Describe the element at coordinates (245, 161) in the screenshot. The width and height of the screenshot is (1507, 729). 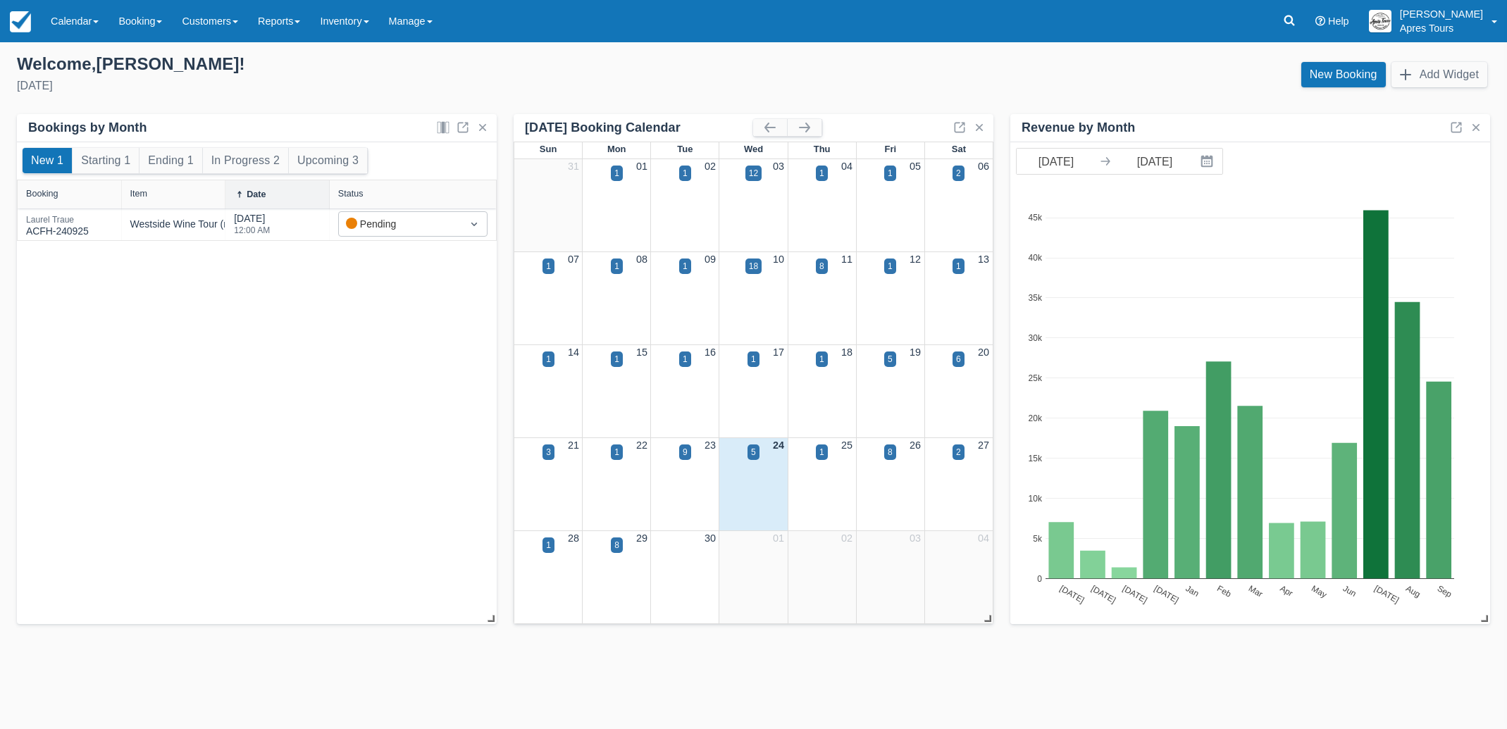
I see `button: In Progress 2` at that location.